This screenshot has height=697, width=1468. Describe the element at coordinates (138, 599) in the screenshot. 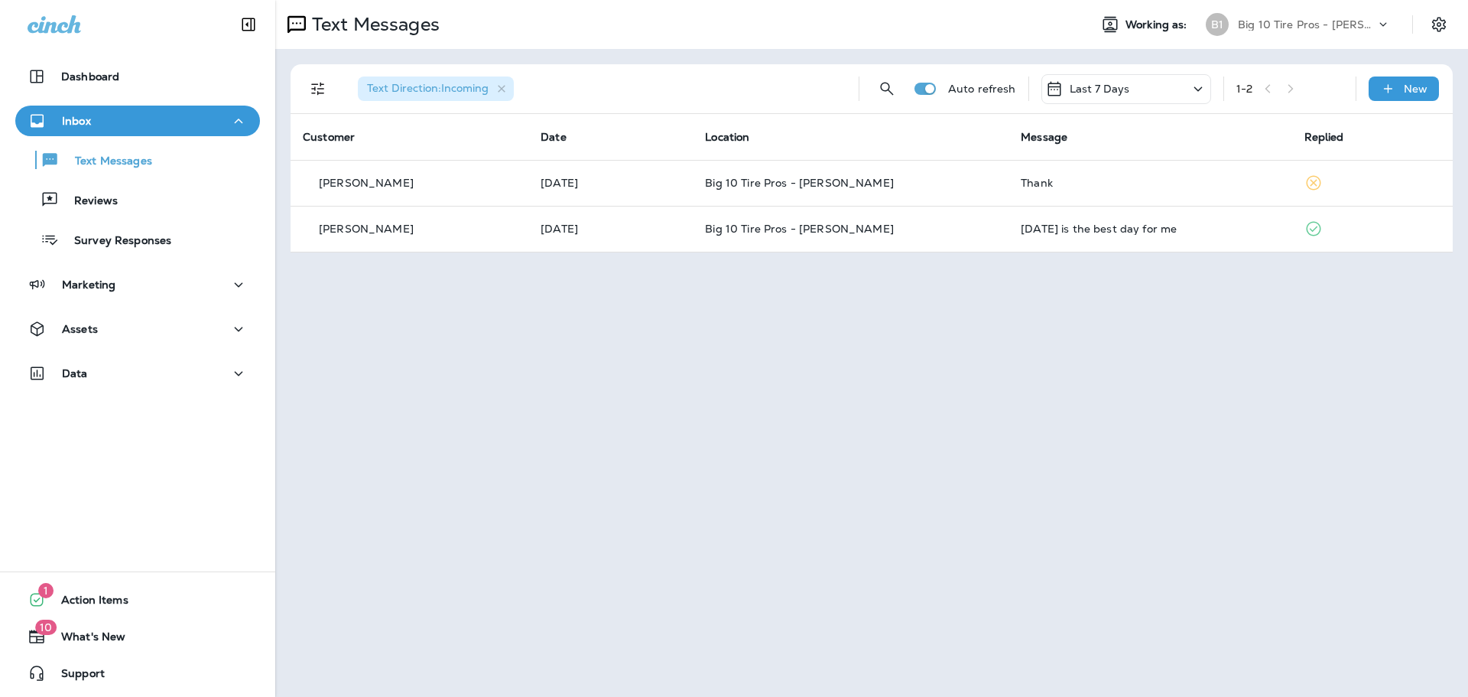

I see `button: 1Action Items` at that location.